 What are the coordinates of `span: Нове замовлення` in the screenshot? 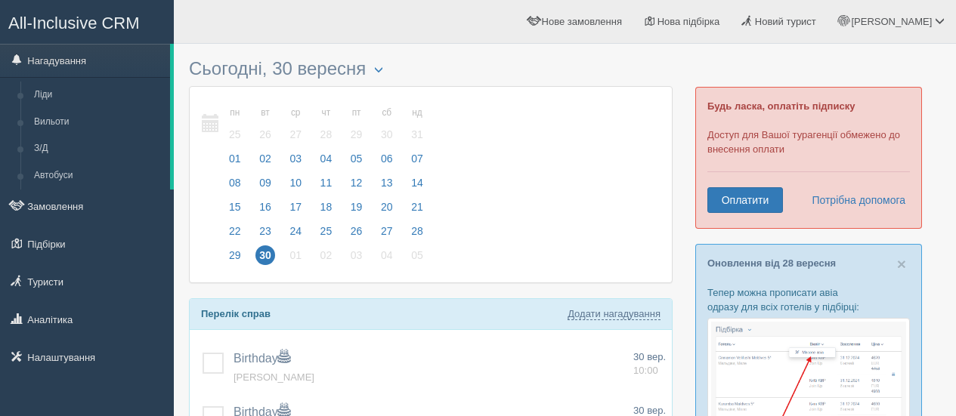 It's located at (582, 21).